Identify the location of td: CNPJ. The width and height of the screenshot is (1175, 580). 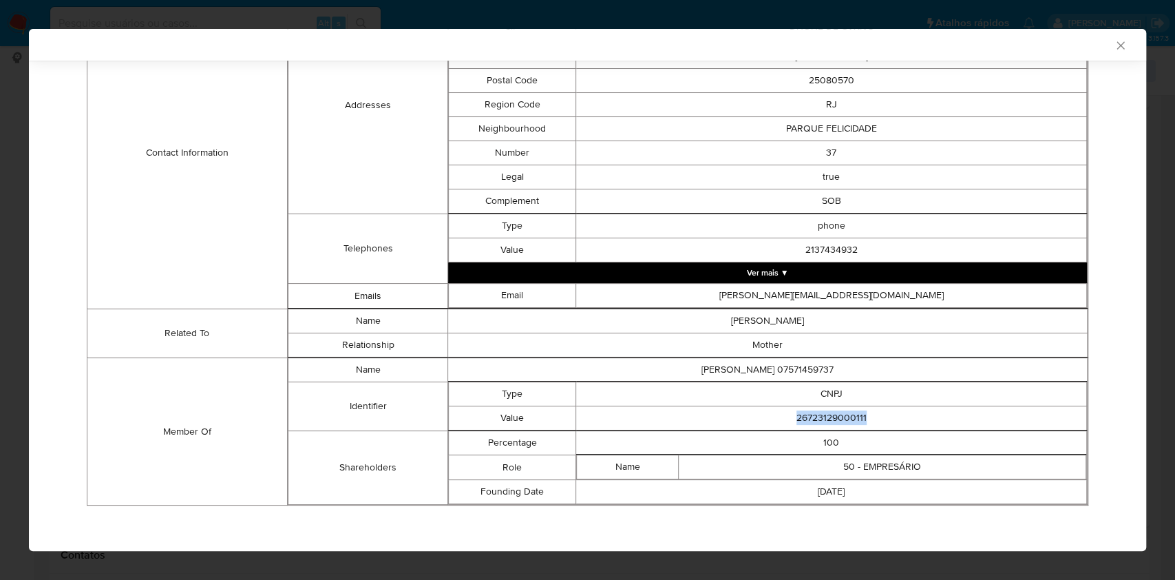
(831, 394).